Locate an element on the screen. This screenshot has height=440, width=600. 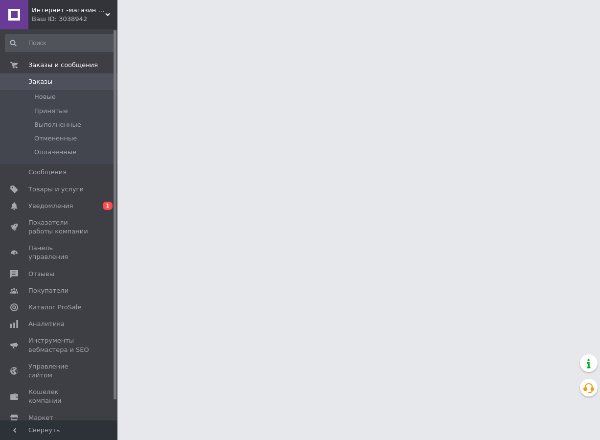
span: Кошелек компании is located at coordinates (59, 396).